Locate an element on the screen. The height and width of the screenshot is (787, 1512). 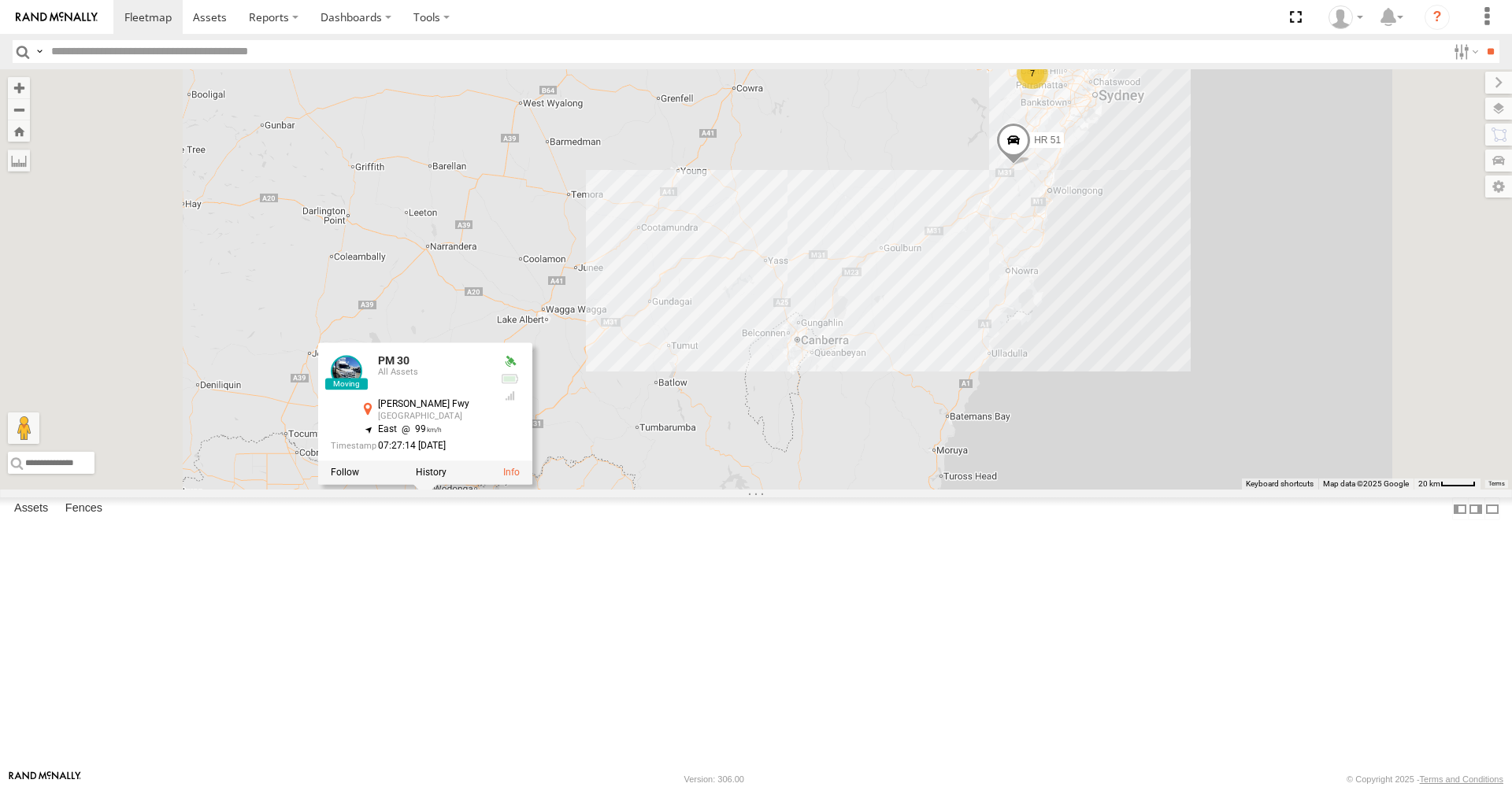
label: Measure is located at coordinates (19, 161).